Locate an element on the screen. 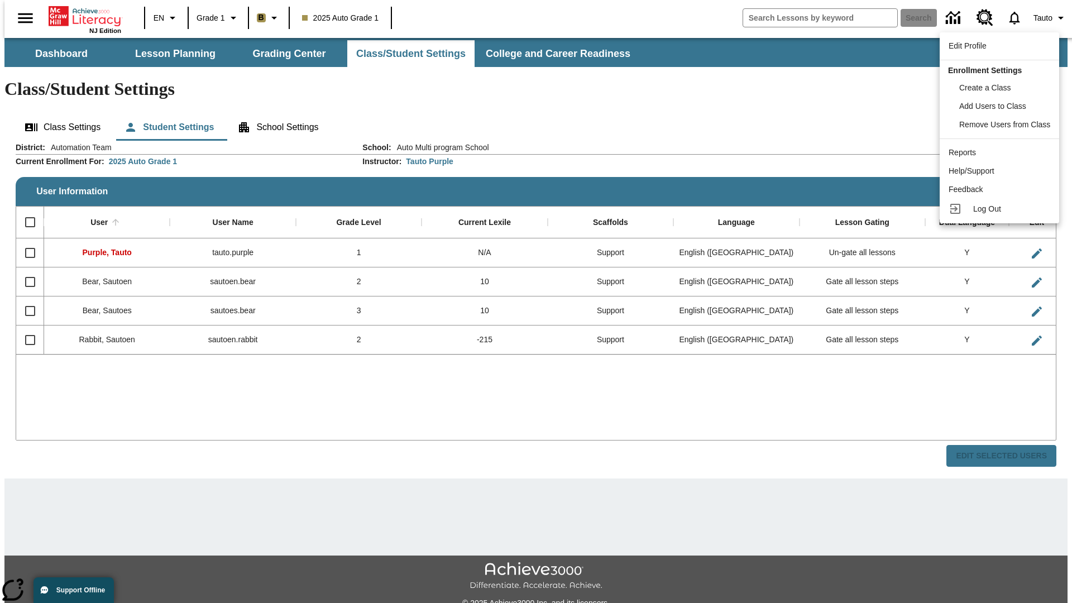  span: Add Users to Class is located at coordinates (993, 106).